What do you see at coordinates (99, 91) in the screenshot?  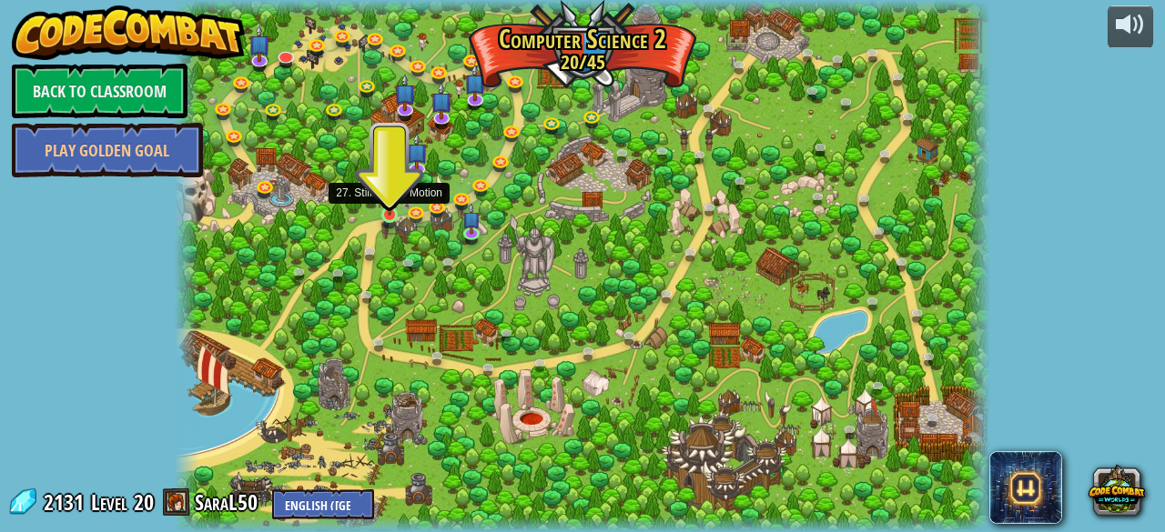 I see `a: Back to Classroom` at bounding box center [99, 91].